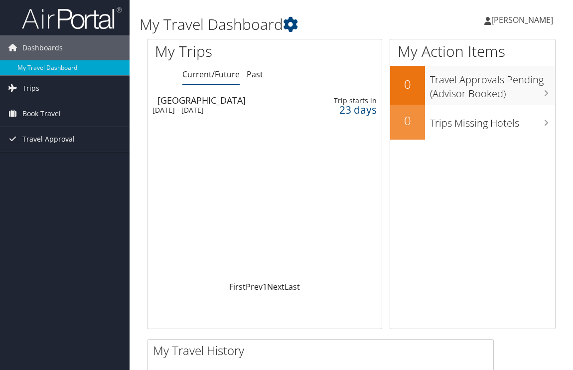 The height and width of the screenshot is (370, 573). What do you see at coordinates (473, 85) in the screenshot?
I see `a: 0Travel Approvals Pending (Advisor Booked)` at bounding box center [473, 85].